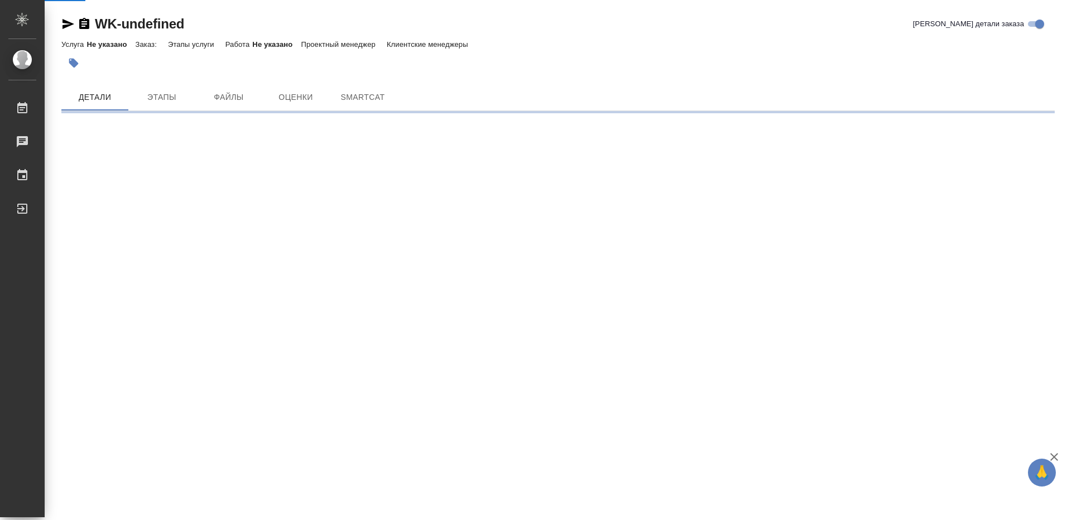 The image size is (1067, 520). I want to click on button: Скопировать ссылку, so click(84, 24).